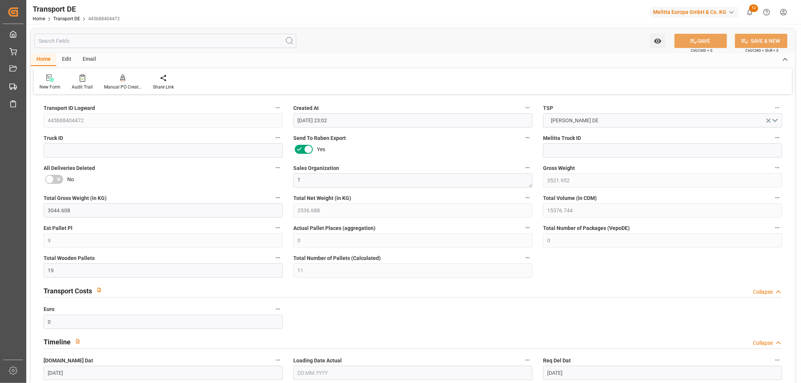 The width and height of the screenshot is (801, 383). Describe the element at coordinates (69, 168) in the screenshot. I see `span: All Deliveries Deleted` at that location.